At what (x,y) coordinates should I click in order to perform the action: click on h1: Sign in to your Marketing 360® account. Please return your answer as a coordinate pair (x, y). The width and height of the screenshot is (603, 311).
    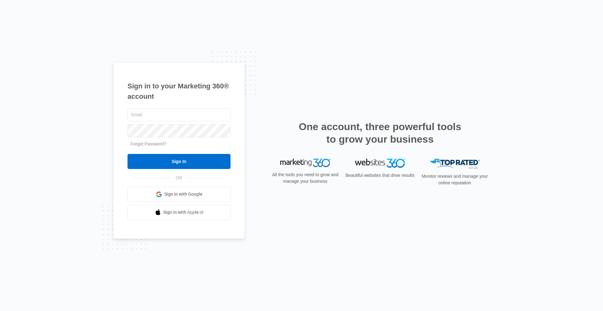
    Looking at the image, I should click on (179, 91).